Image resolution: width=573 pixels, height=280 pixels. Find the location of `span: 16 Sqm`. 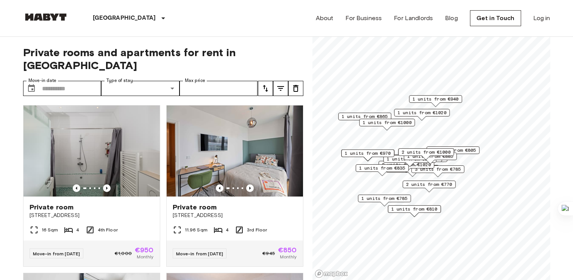

span: 16 Sqm is located at coordinates (50, 230).